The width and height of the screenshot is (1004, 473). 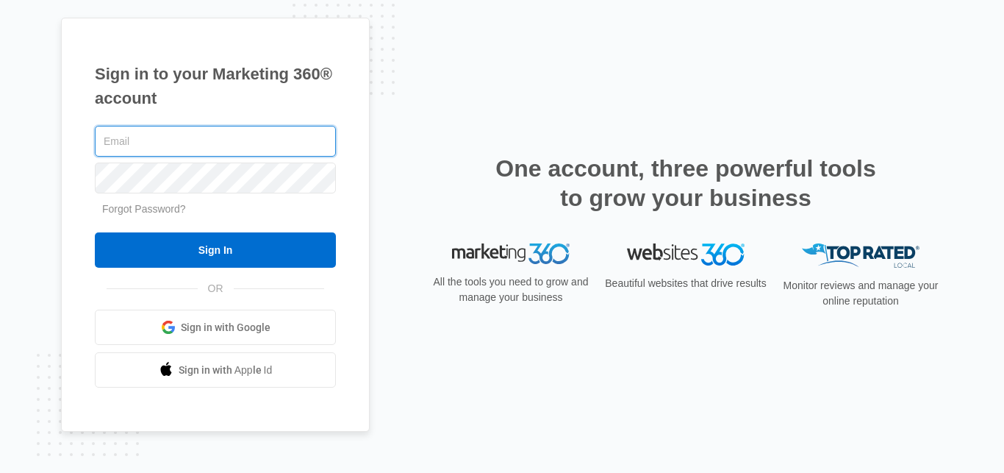 What do you see at coordinates (215, 327) in the screenshot?
I see `a: Sign in with Google` at bounding box center [215, 327].